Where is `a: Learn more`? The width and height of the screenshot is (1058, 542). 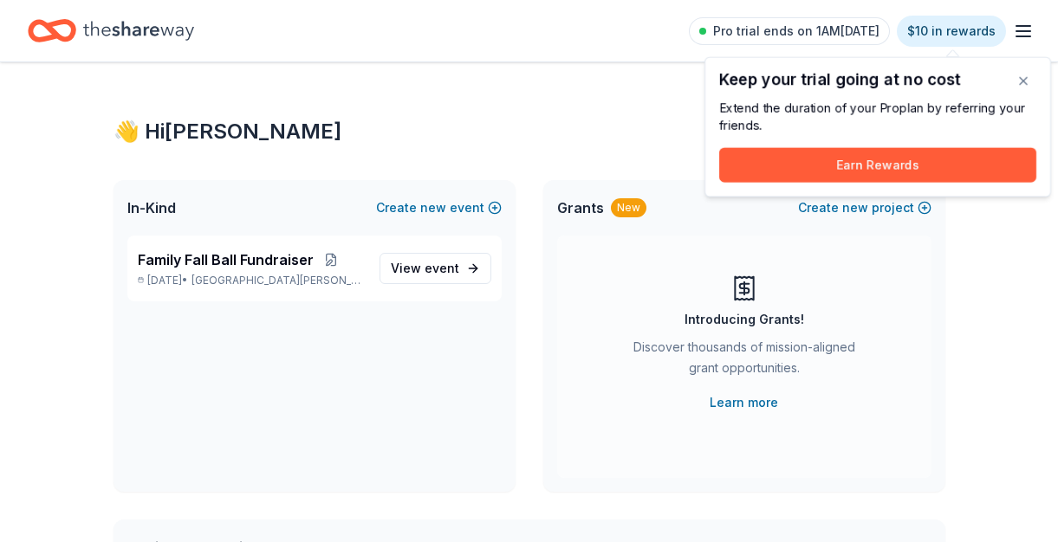
a: Learn more is located at coordinates (743, 403).